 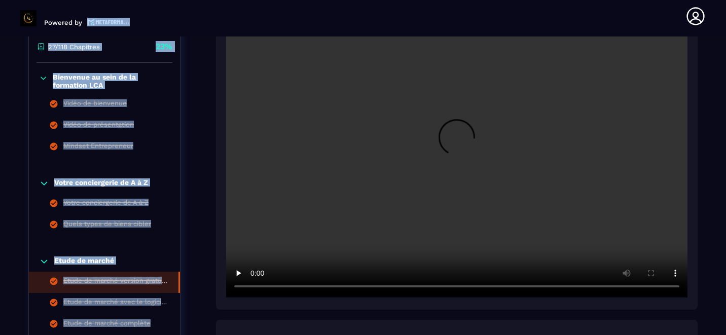 What do you see at coordinates (107, 226) in the screenshot?
I see `div: Quels types de biens cibler` at bounding box center [107, 226].